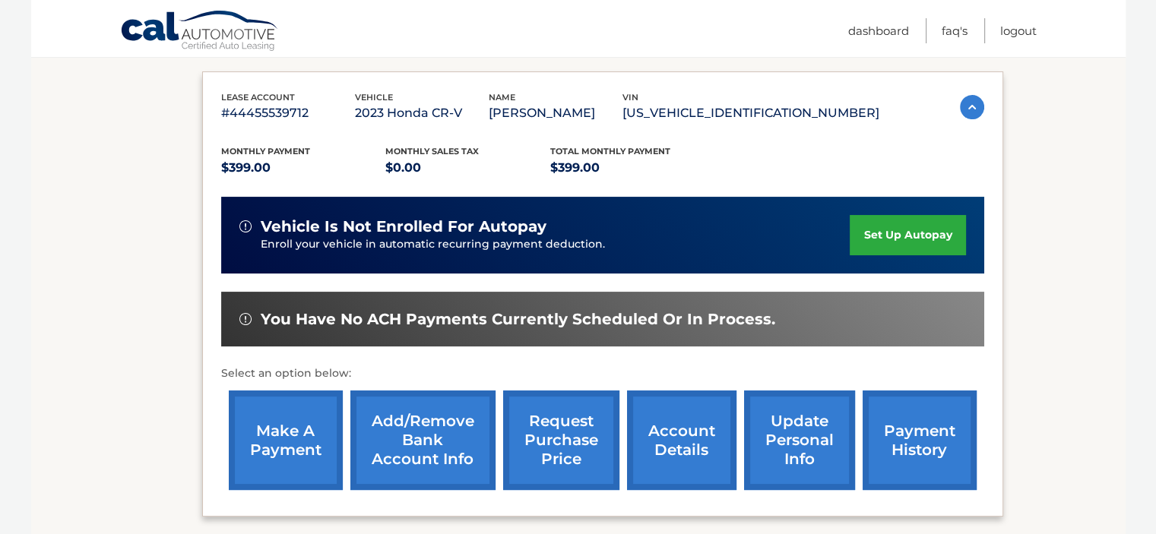 Image resolution: width=1156 pixels, height=534 pixels. Describe the element at coordinates (468, 168) in the screenshot. I see `p: $0.00` at that location.